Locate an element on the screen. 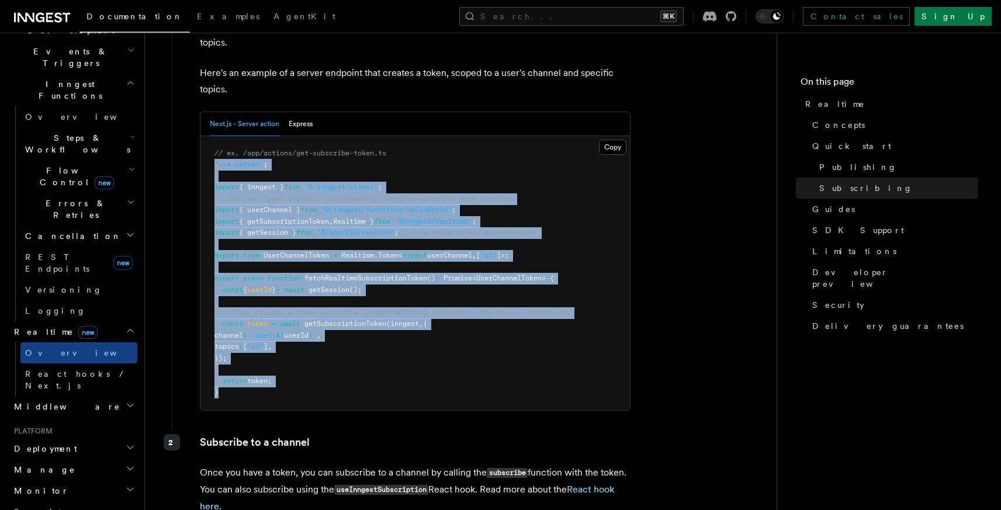 The height and width of the screenshot is (510, 1001). a: Versioning is located at coordinates (79, 290).